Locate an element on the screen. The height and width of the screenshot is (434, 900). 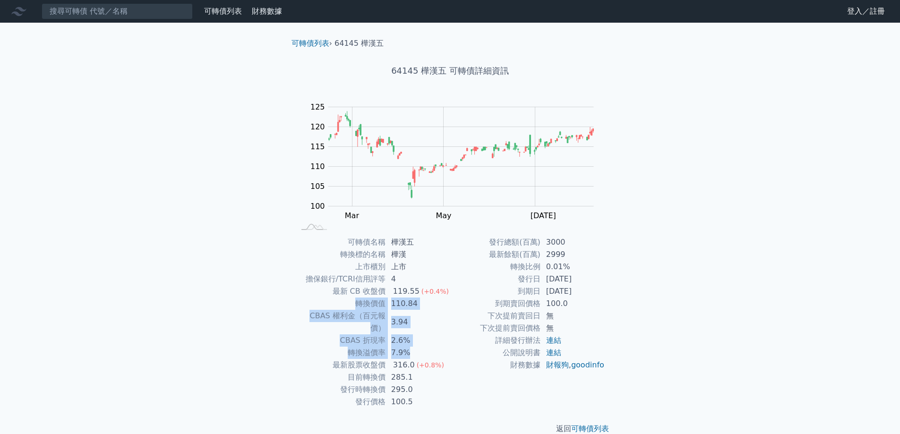
td: 公開說明書 is located at coordinates (495, 353).